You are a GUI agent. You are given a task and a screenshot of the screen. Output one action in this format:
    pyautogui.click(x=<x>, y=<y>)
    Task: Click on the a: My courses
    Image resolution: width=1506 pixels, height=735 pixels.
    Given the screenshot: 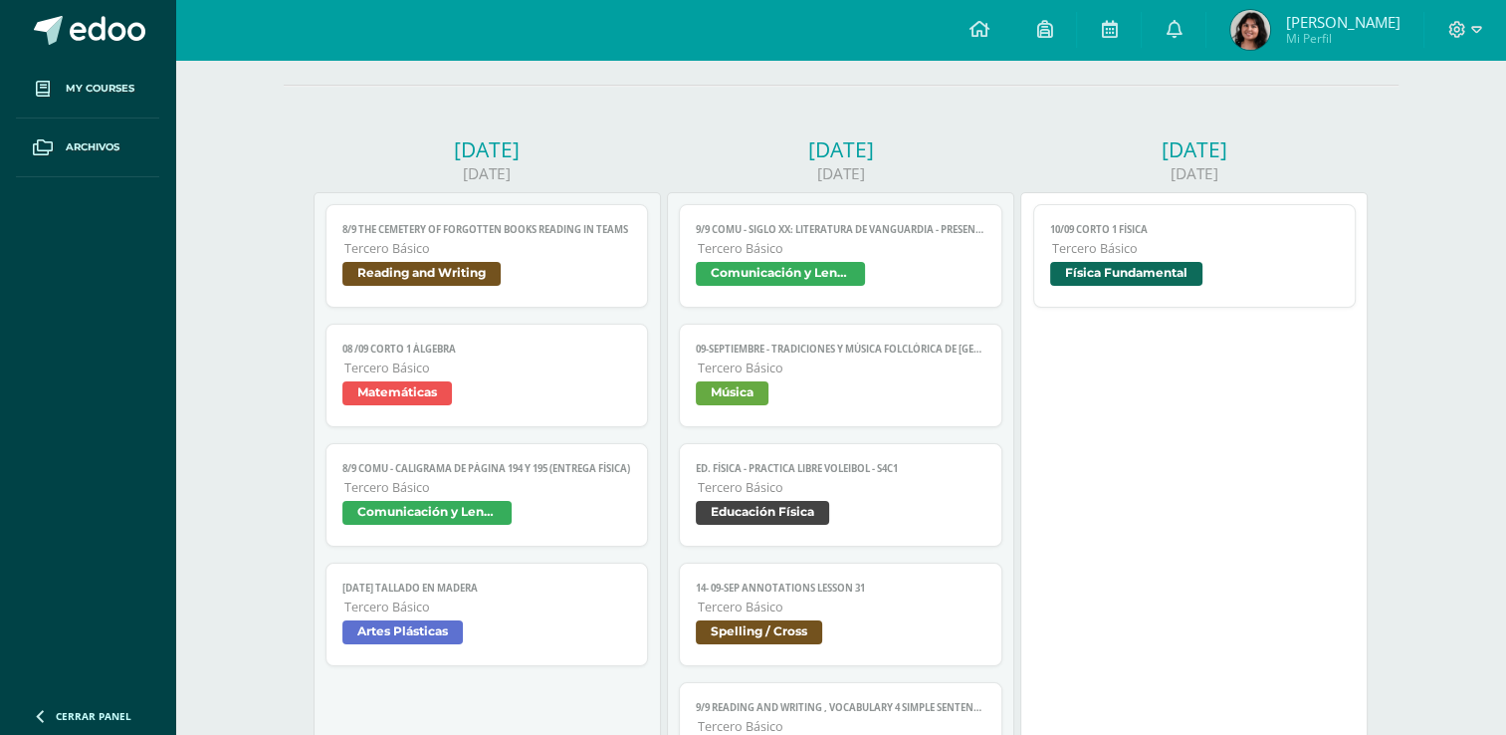 What is the action you would take?
    pyautogui.click(x=88, y=89)
    